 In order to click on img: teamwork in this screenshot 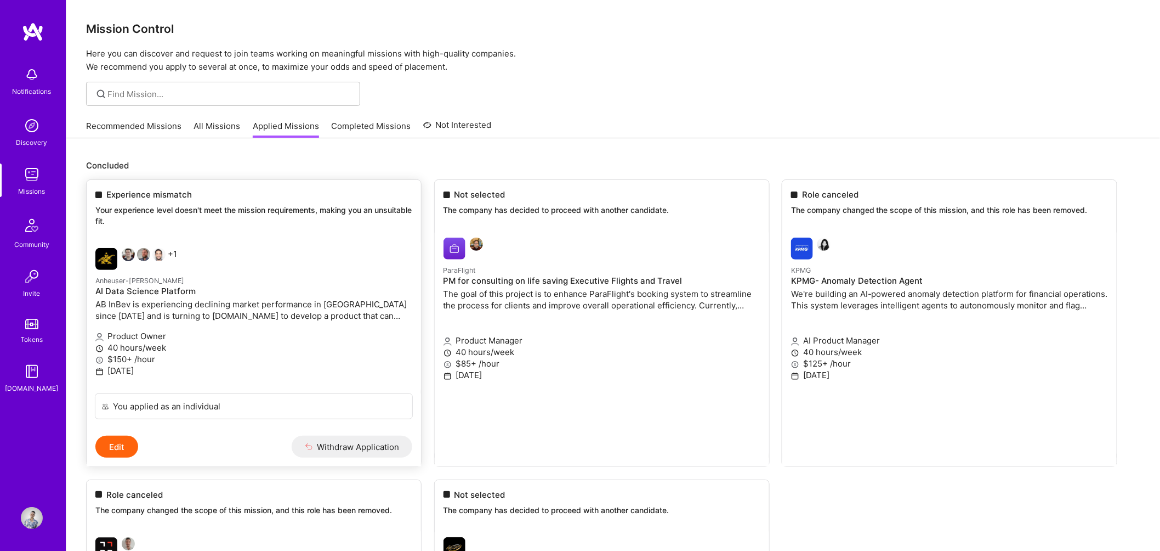, I will do `click(32, 174)`.